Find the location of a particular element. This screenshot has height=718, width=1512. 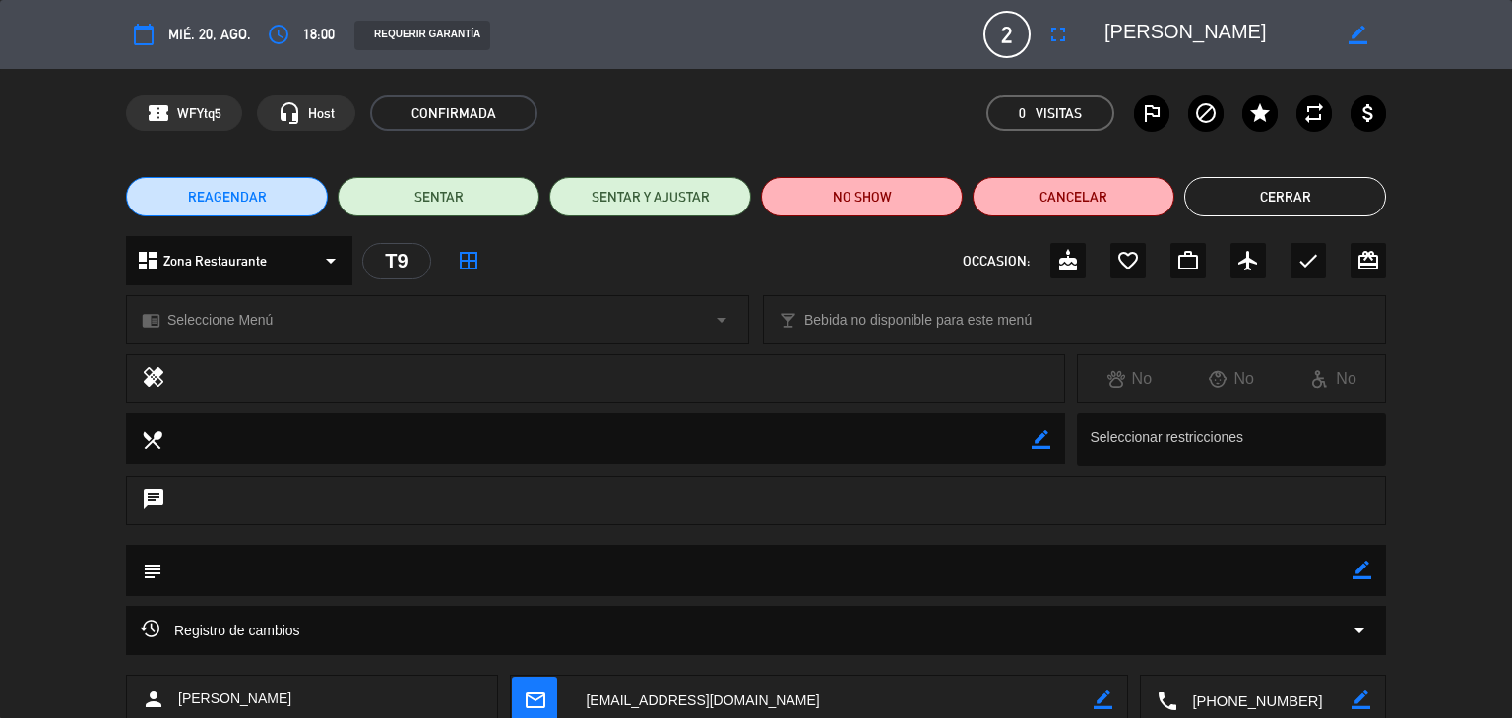

button: NO SHOW is located at coordinates (861, 197).